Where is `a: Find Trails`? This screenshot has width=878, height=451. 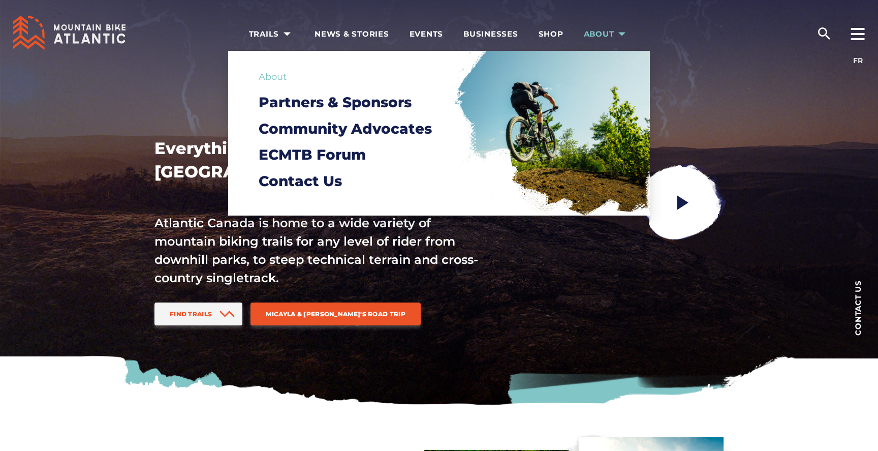
a: Find Trails is located at coordinates (198, 313).